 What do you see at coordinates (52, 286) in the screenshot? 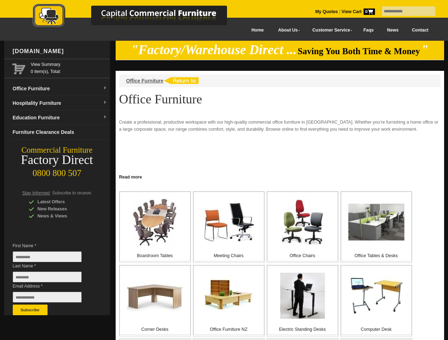
I see `span: Email Address *` at bounding box center [52, 286].